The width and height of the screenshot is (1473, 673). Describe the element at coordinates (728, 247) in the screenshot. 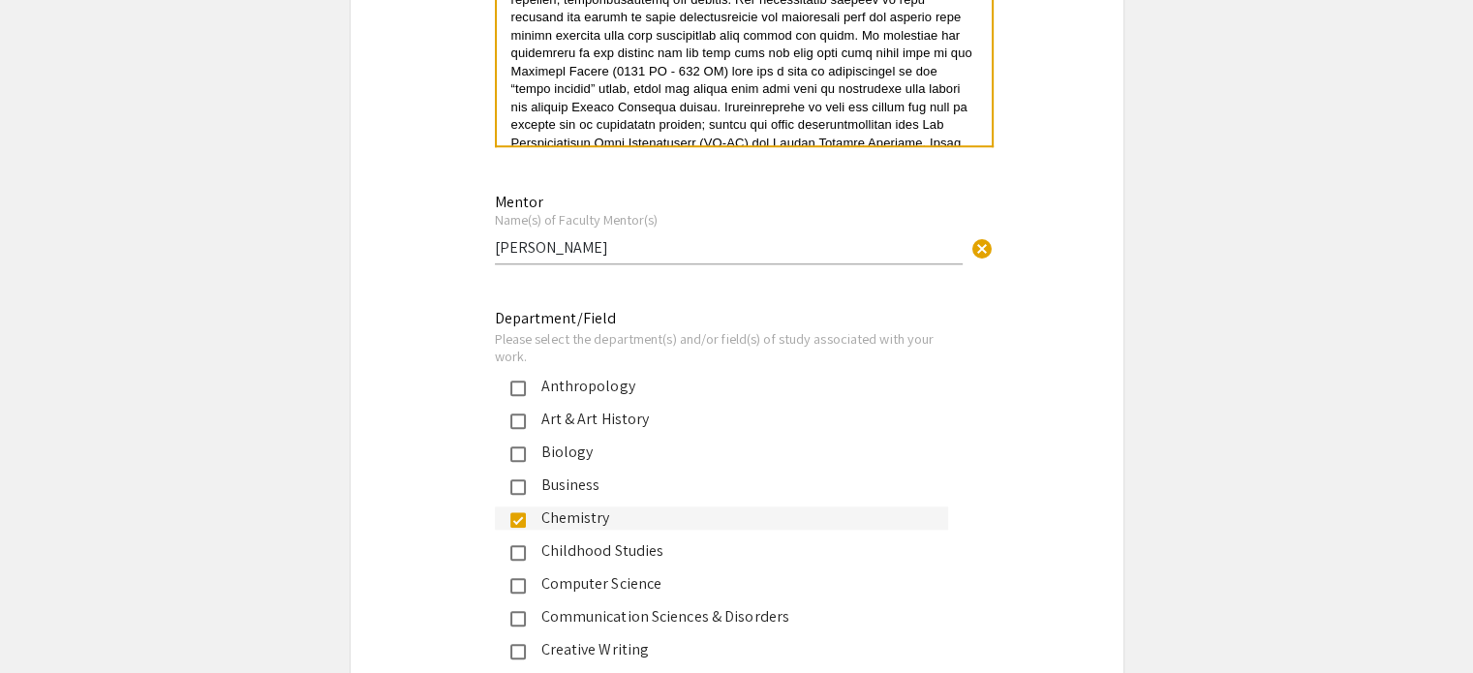

I see `input: Type Here` at that location.